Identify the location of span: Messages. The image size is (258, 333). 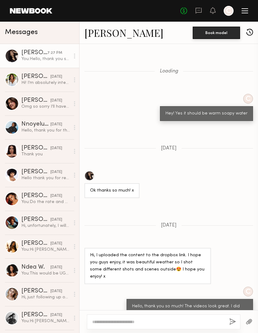
(21, 32).